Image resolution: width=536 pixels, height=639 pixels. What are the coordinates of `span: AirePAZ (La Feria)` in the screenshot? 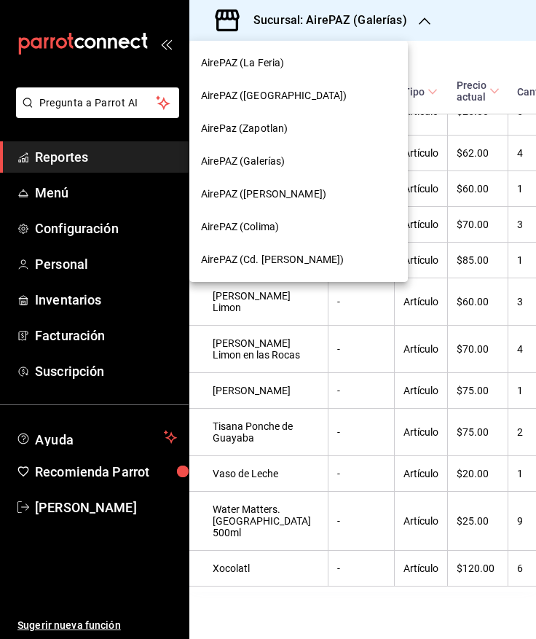 It's located at (243, 63).